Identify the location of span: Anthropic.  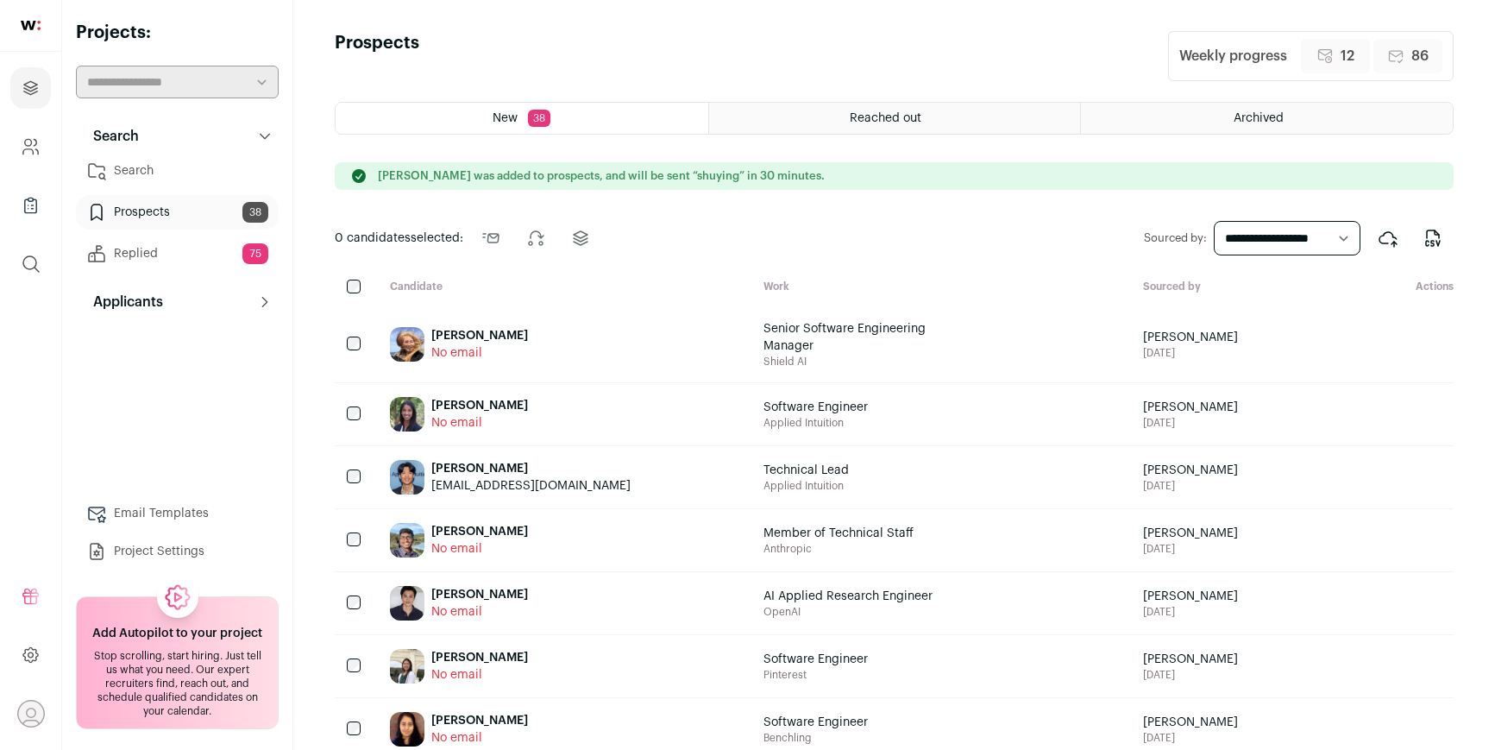
(839, 549).